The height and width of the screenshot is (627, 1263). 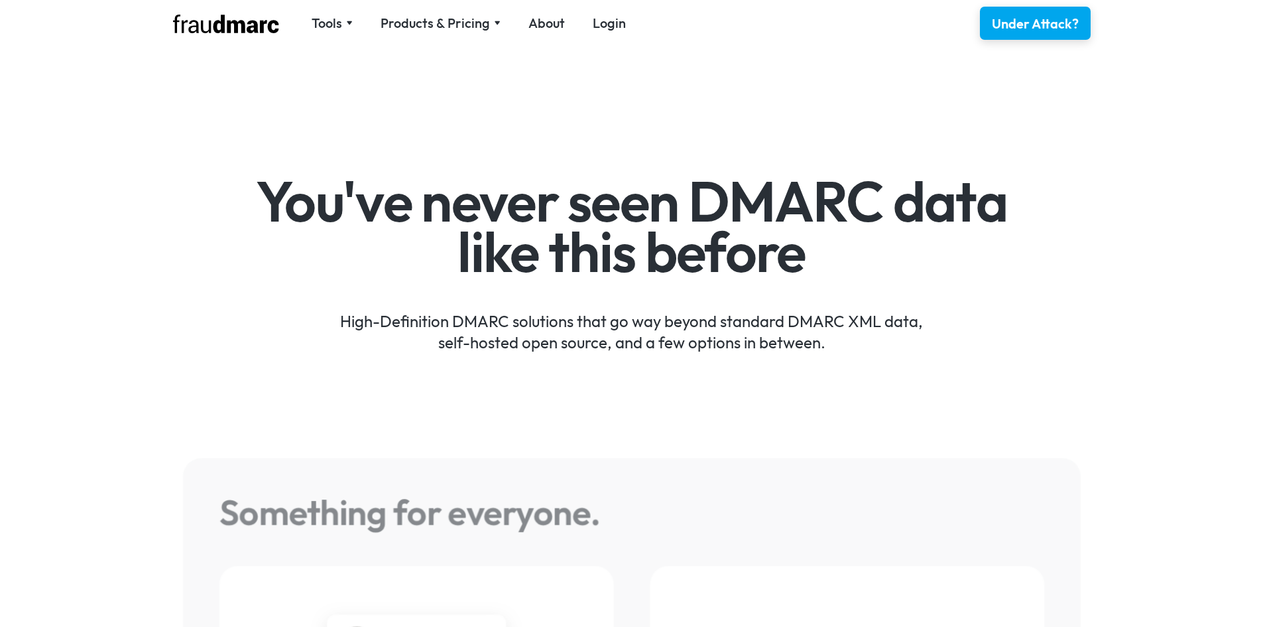 What do you see at coordinates (631, 226) in the screenshot?
I see `h1: You've never seen DMARC data like this before` at bounding box center [631, 226].